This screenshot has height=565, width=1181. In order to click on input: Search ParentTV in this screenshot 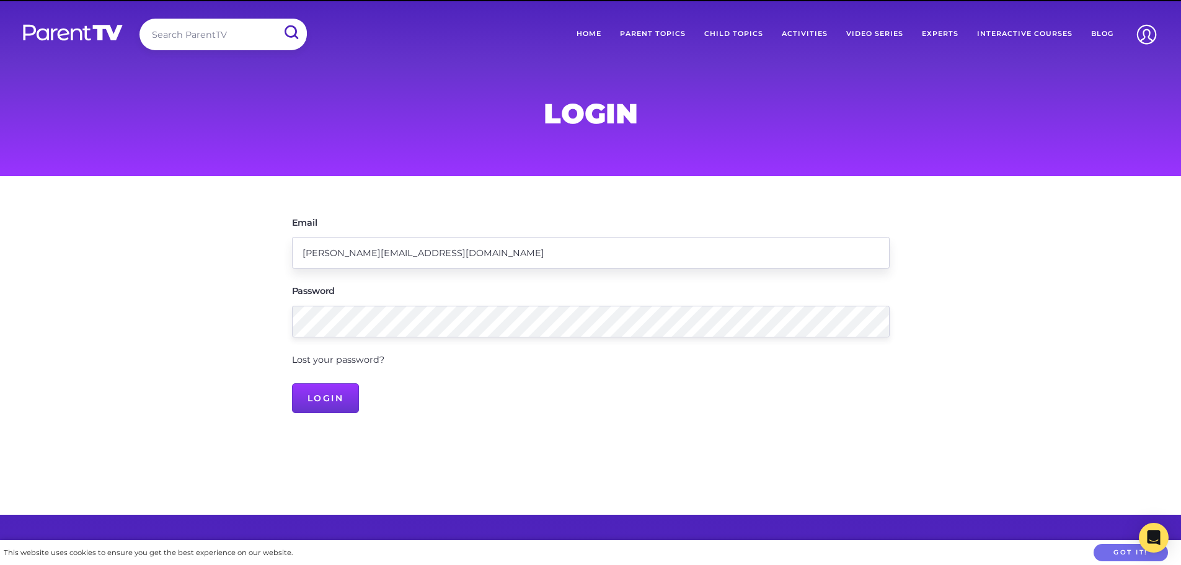, I will do `click(223, 34)`.